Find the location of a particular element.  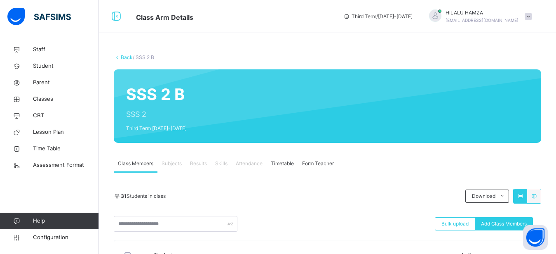

span: Class Members is located at coordinates (136, 163).